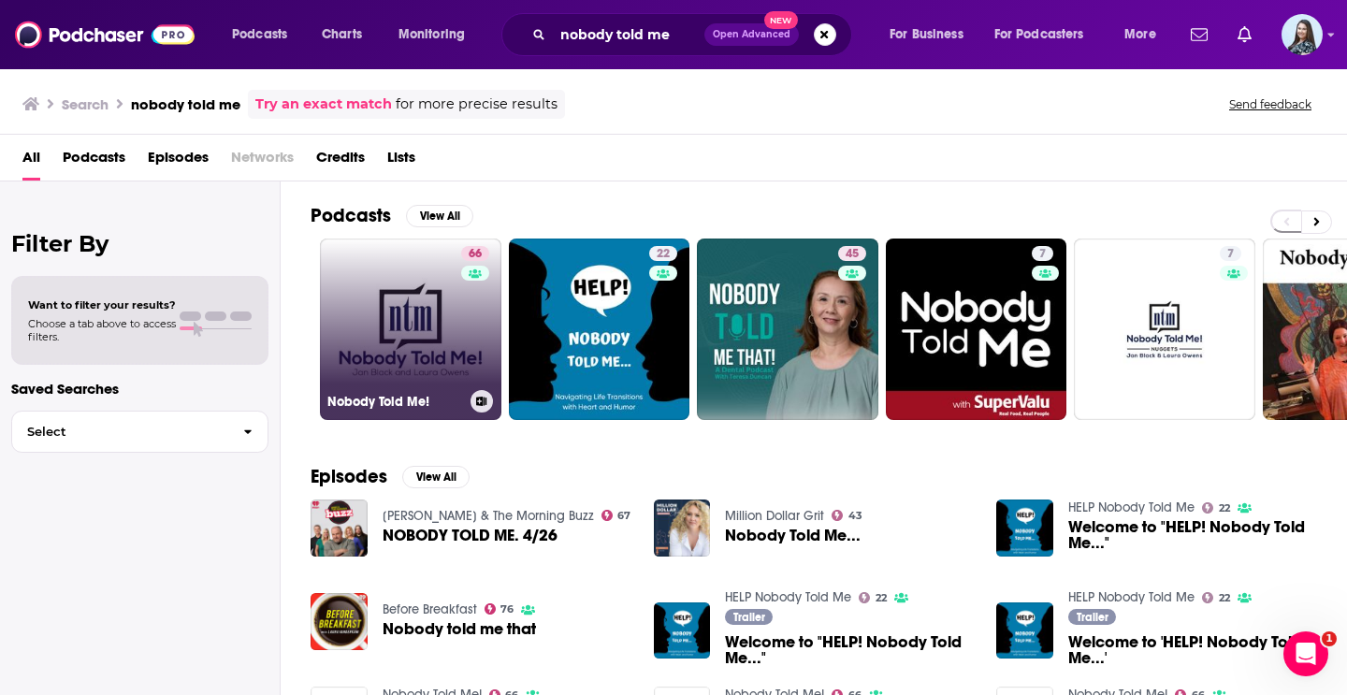 The width and height of the screenshot is (1347, 695). I want to click on a: Try an exact match, so click(324, 104).